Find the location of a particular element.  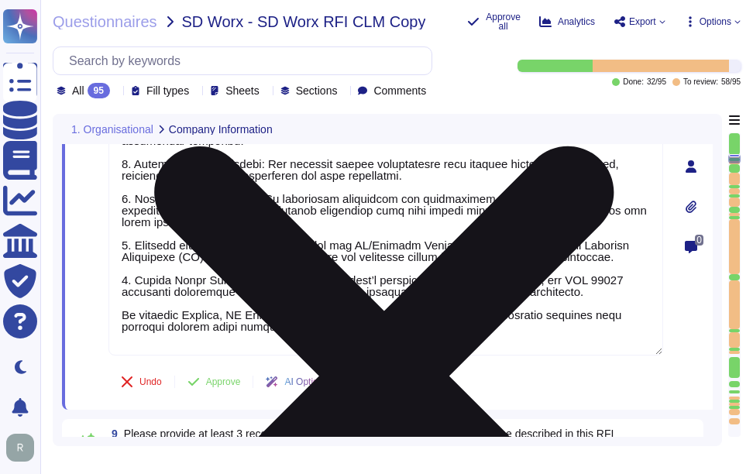

span: 1. Organisational is located at coordinates (112, 129).